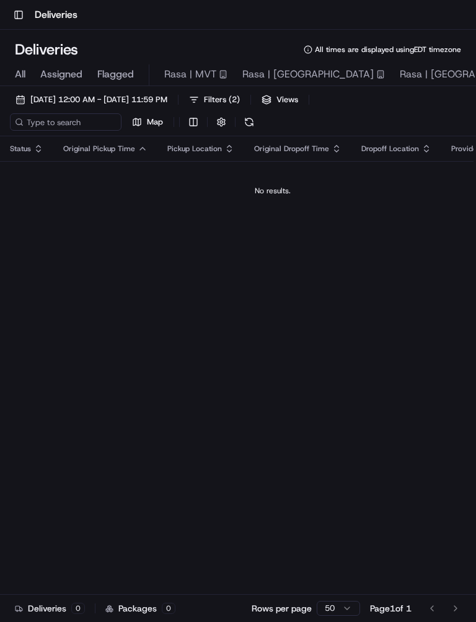 Image resolution: width=476 pixels, height=622 pixels. Describe the element at coordinates (20, 74) in the screenshot. I see `span: All` at that location.